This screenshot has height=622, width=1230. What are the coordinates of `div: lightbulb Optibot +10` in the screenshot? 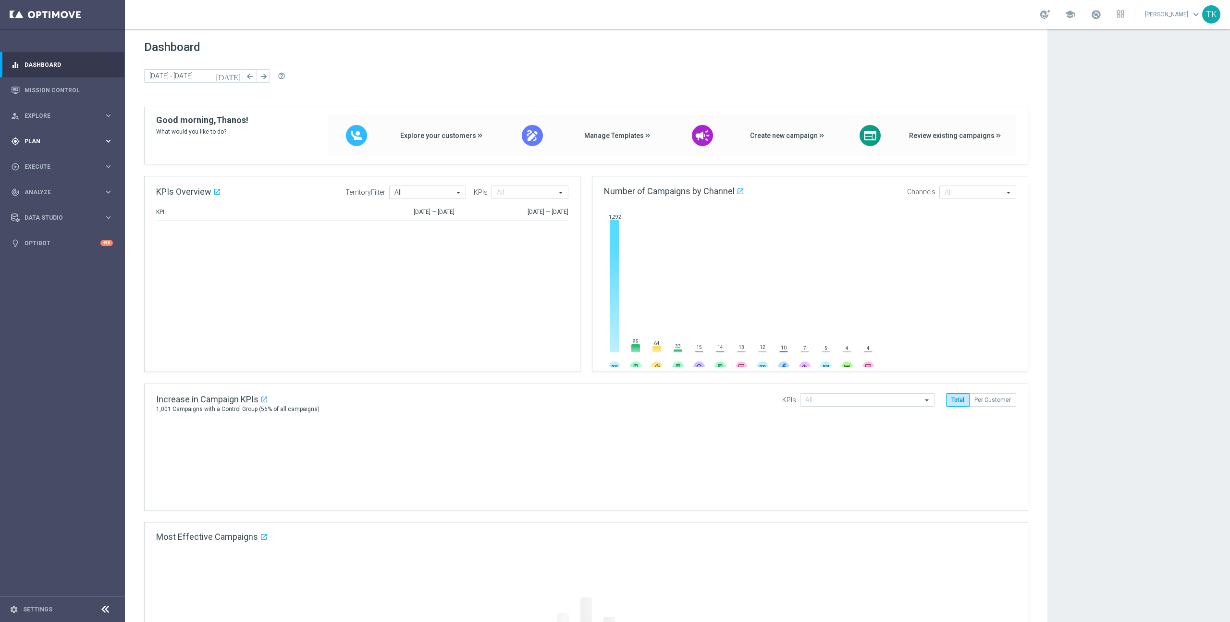 It's located at (62, 243).